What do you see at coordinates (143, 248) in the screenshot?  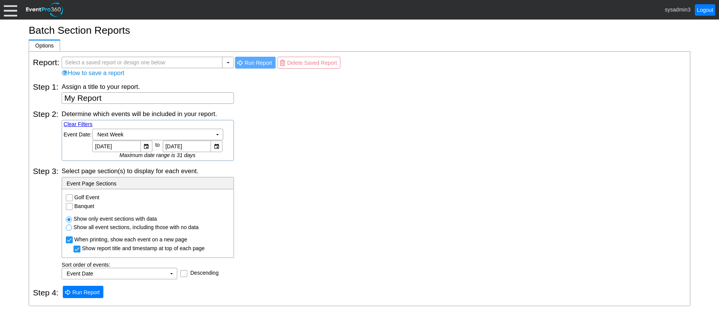 I see `span: Show report title and timestamp at top of each page` at bounding box center [143, 248].